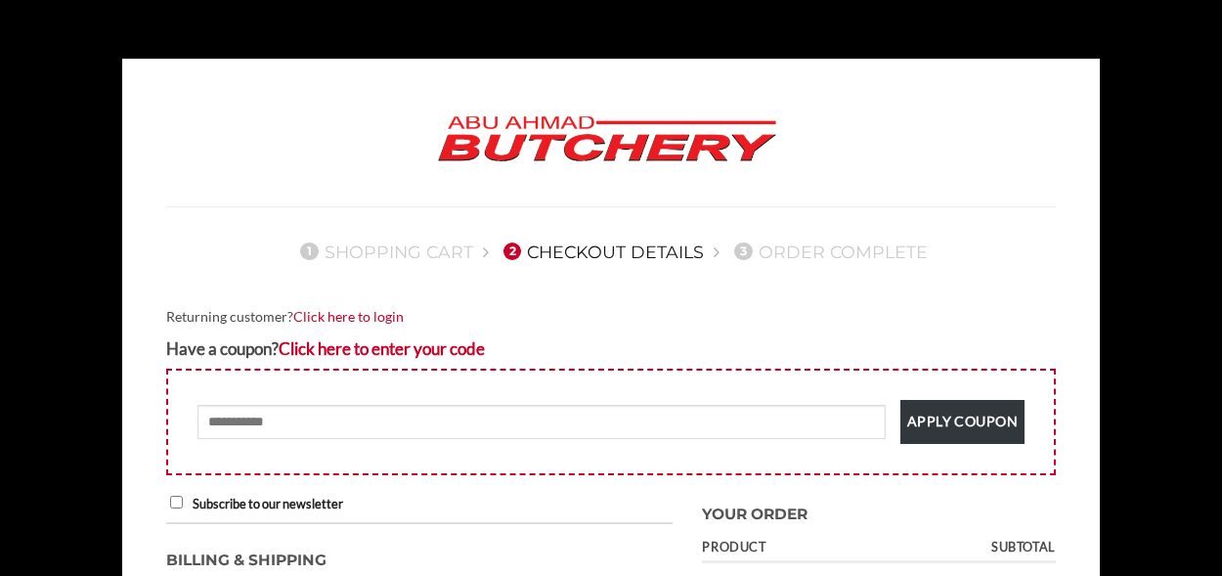 Image resolution: width=1222 pixels, height=576 pixels. What do you see at coordinates (836, 548) in the screenshot?
I see `th: Product` at bounding box center [836, 548].